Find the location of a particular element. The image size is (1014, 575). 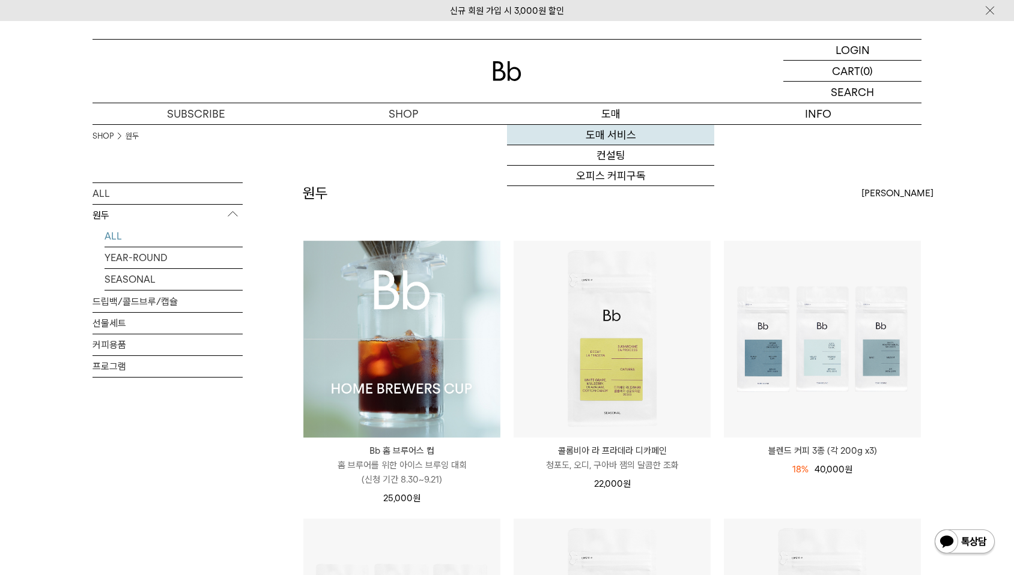

a: CART (0) is located at coordinates (852, 71).